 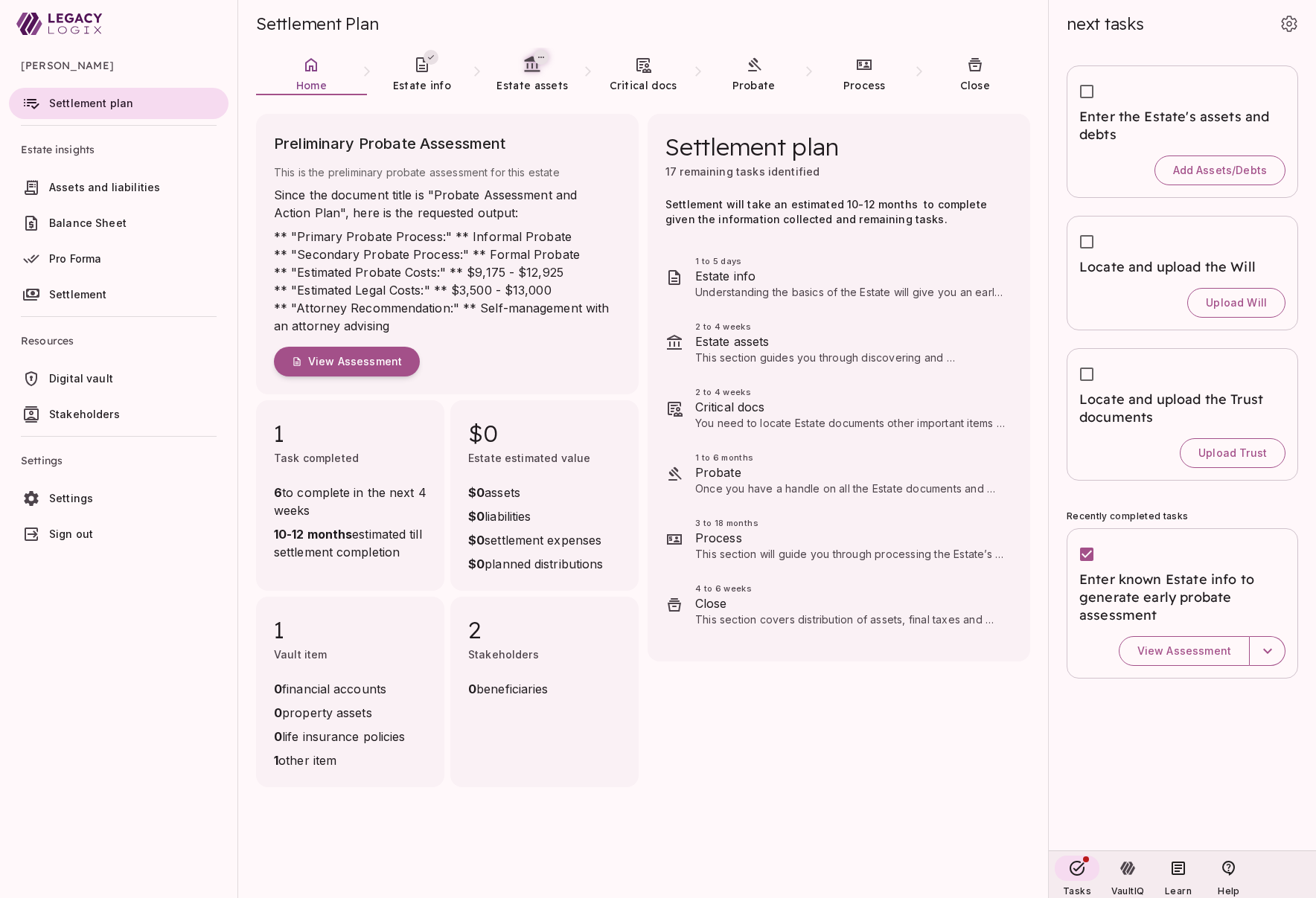 What do you see at coordinates (838, 605) in the screenshot?
I see `div: 4 to 6 weeksCloseThis section covers distribution of assets, final taxes and accounting, and how ...` at bounding box center [838, 605].